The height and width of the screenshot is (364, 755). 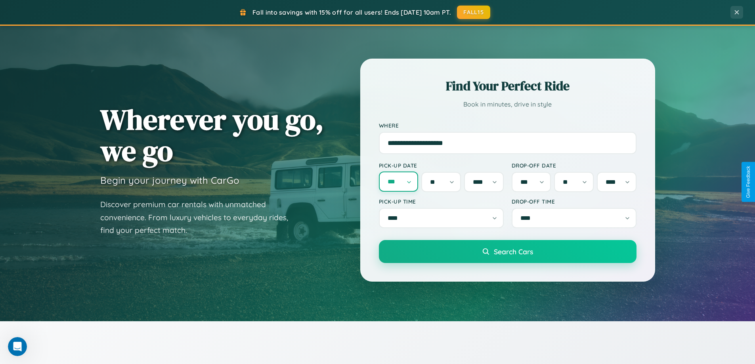 What do you see at coordinates (212, 135) in the screenshot?
I see `h1: Wherever you go, we go` at bounding box center [212, 135].